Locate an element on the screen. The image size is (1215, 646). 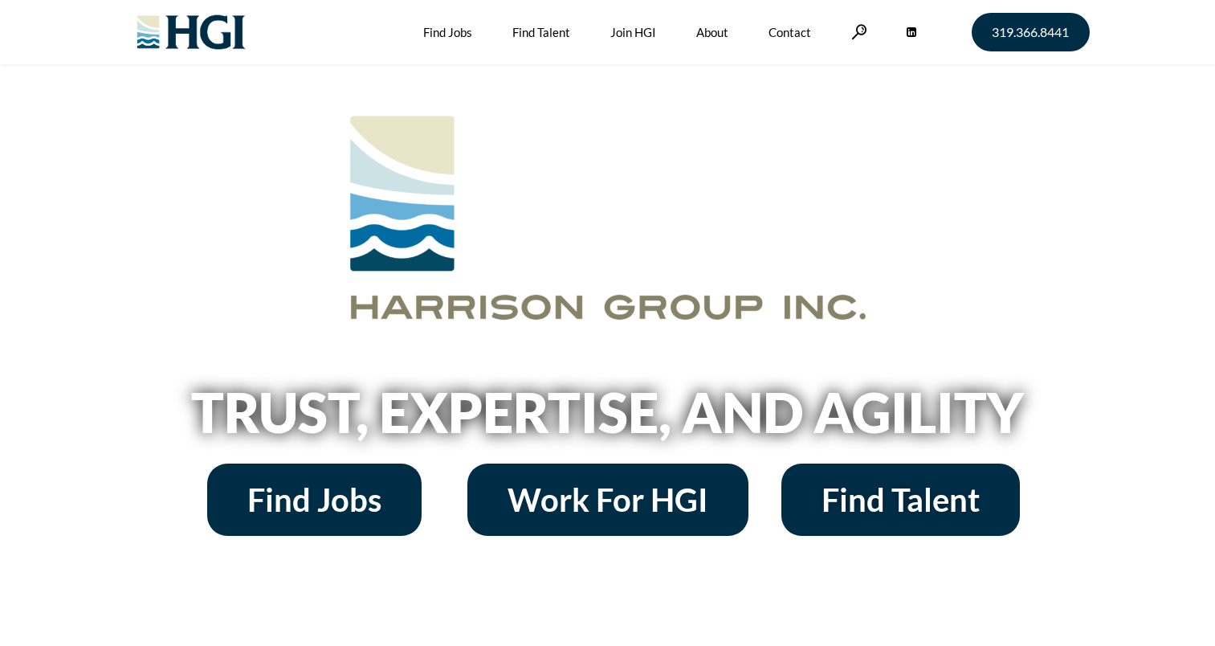
span: Find Talent is located at coordinates (900, 499).